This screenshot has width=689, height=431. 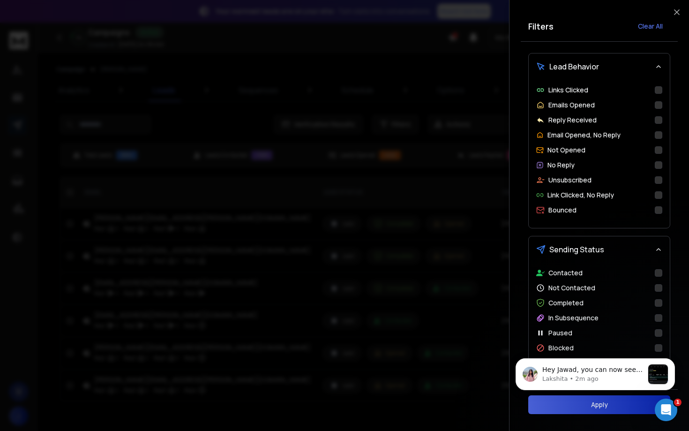 I want to click on p: Completed, so click(x=565, y=303).